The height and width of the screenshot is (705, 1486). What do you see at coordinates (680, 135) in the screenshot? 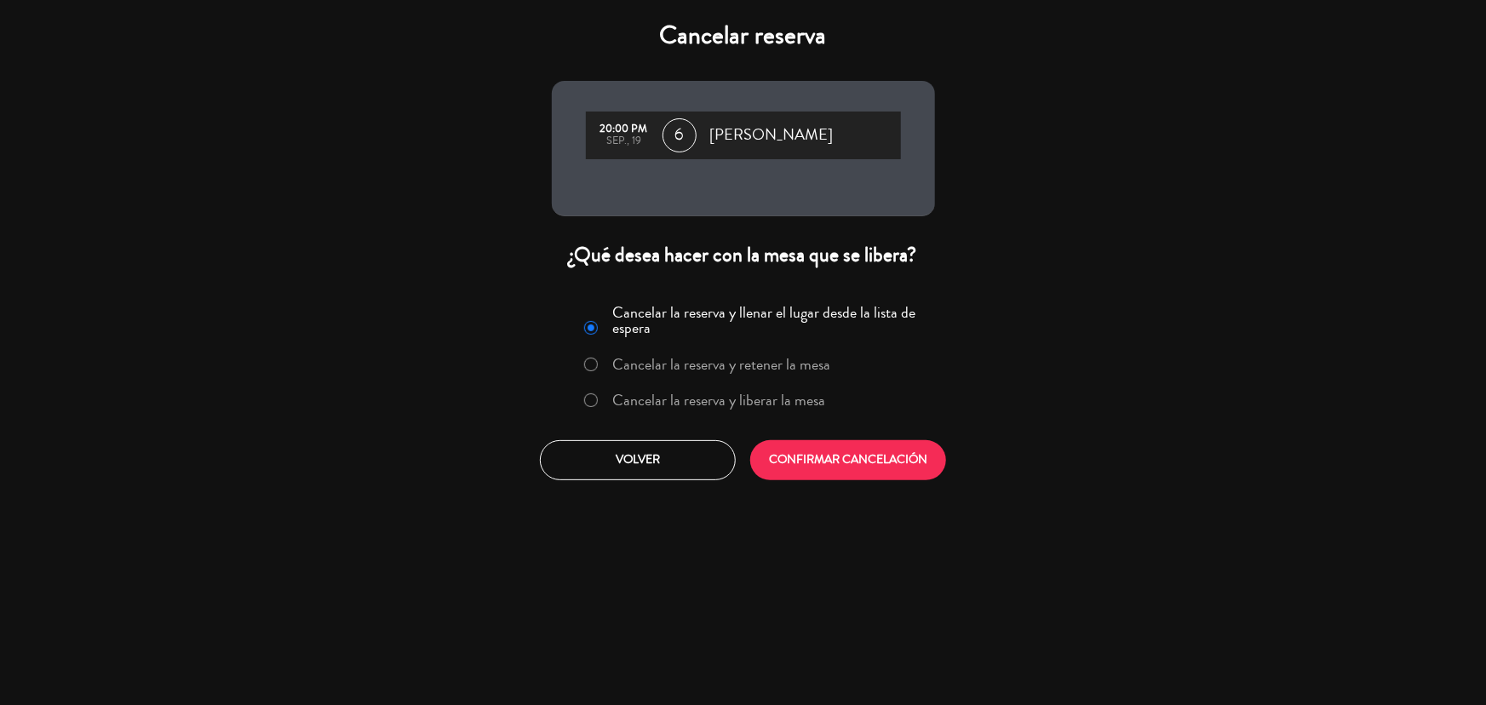
I see `span: 6` at bounding box center [680, 135].